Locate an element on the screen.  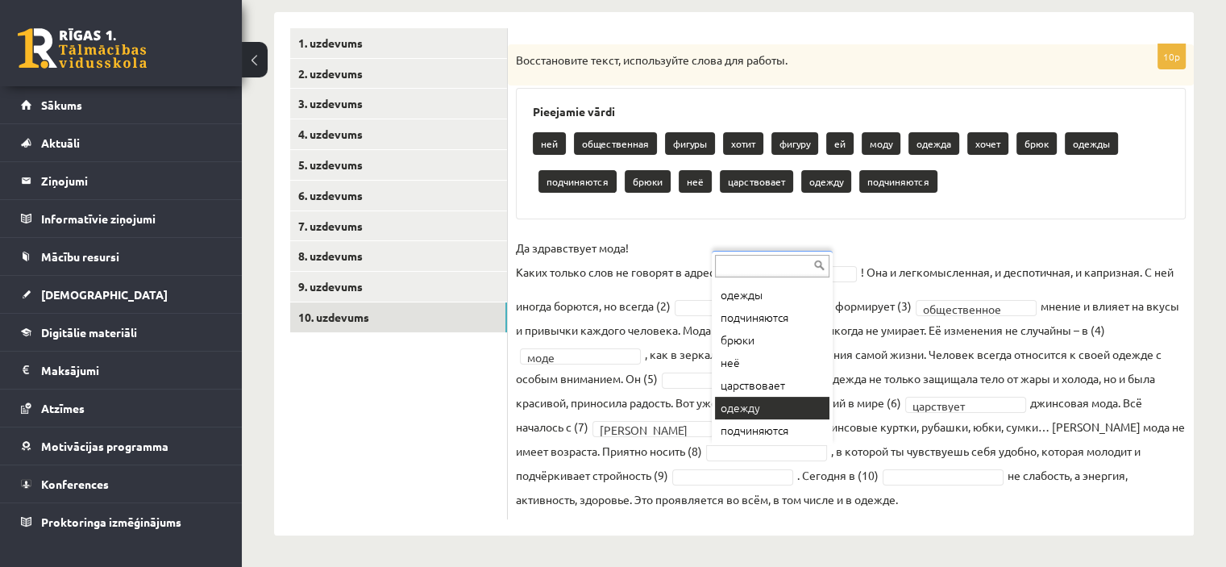
div: брюки is located at coordinates (772, 340).